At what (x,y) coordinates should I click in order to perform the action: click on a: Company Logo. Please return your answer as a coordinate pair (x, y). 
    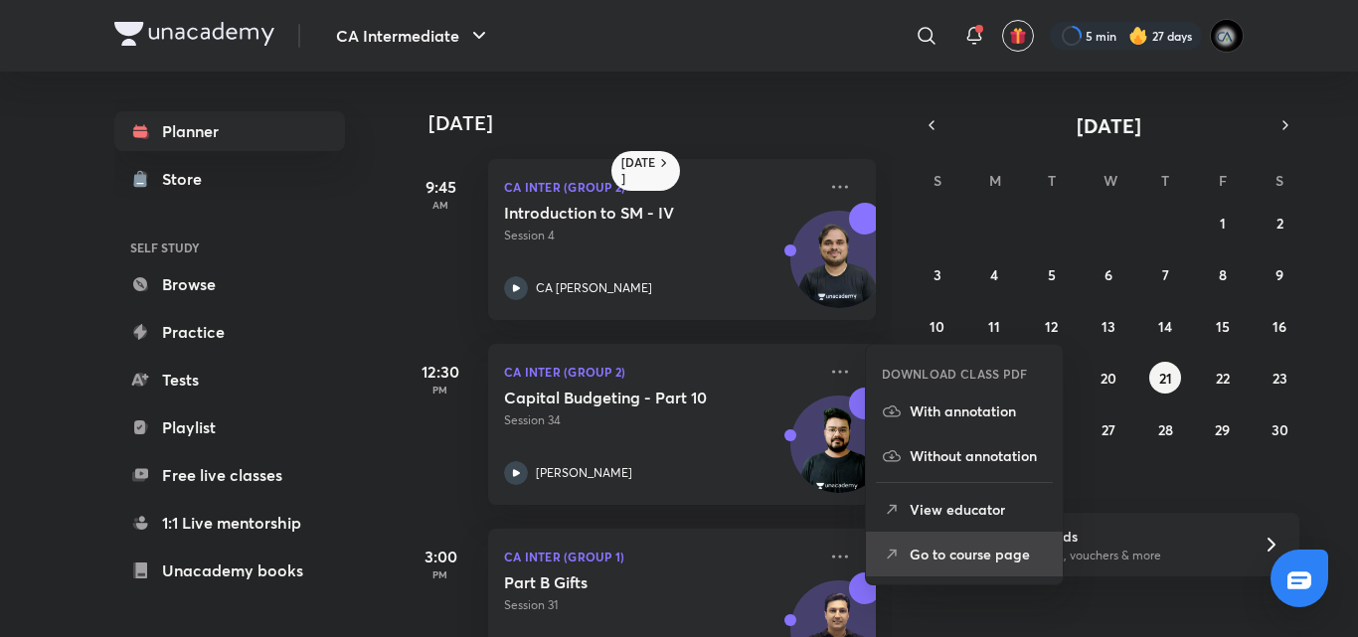
    Looking at the image, I should click on (194, 36).